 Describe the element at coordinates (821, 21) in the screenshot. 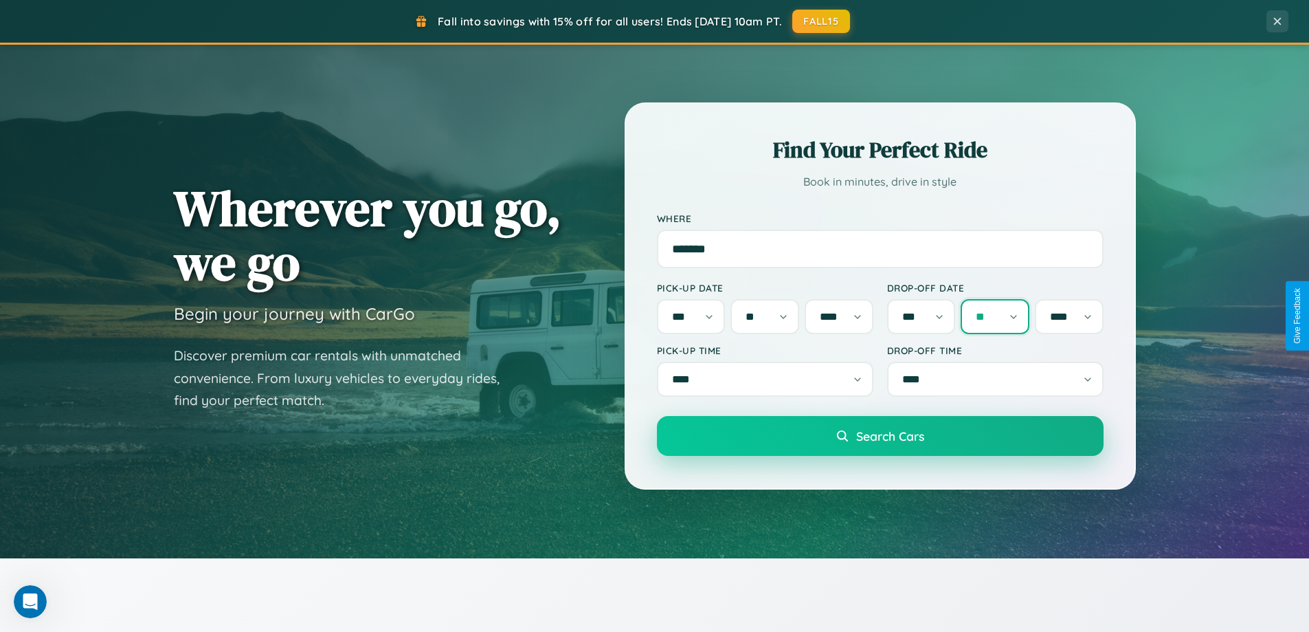

I see `button: FALL15` at that location.